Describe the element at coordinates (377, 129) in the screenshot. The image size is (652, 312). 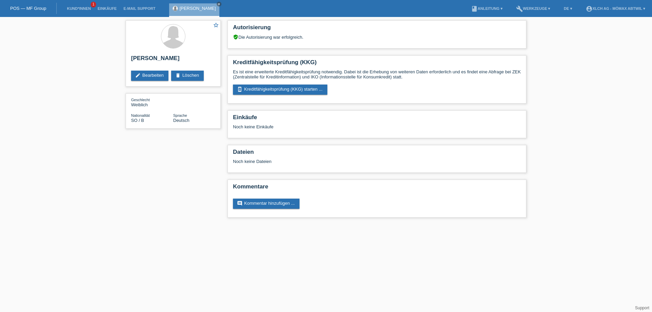
I see `div: Noch keine Einkäufe` at that location.